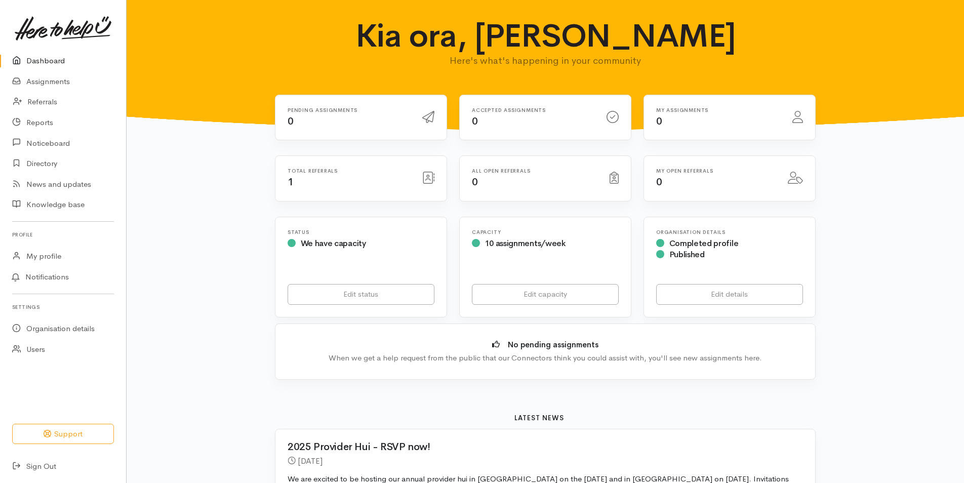  Describe the element at coordinates (730, 232) in the screenshot. I see `h6: Organisation Details` at that location.